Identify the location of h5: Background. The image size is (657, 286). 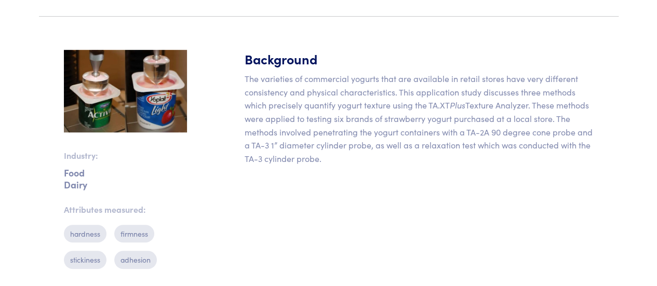
(419, 59).